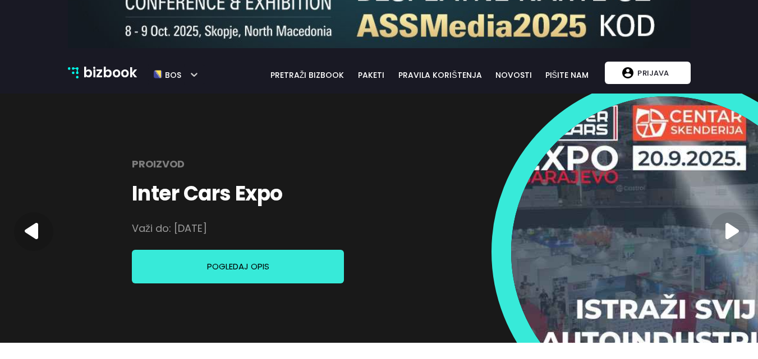  What do you see at coordinates (653, 73) in the screenshot?
I see `p: Prijava` at bounding box center [653, 73].